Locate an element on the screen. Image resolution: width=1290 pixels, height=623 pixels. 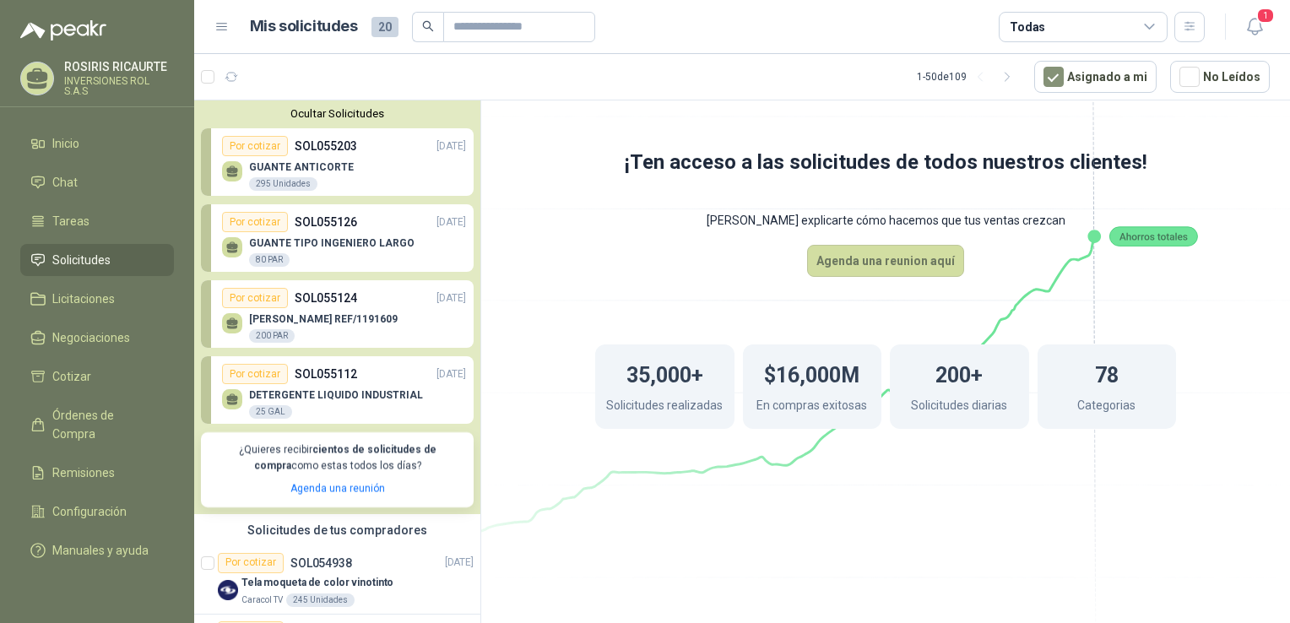
button: 1 is located at coordinates (1254, 27).